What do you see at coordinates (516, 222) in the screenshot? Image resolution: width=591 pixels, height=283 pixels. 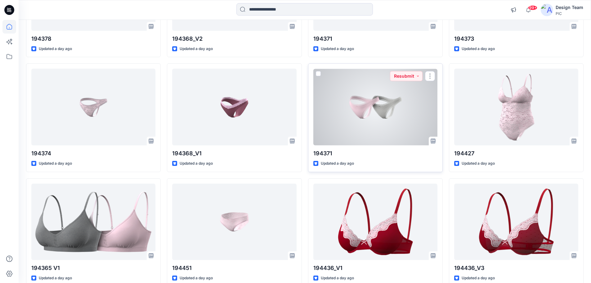 I see `a: 194436_V3` at bounding box center [516, 222].